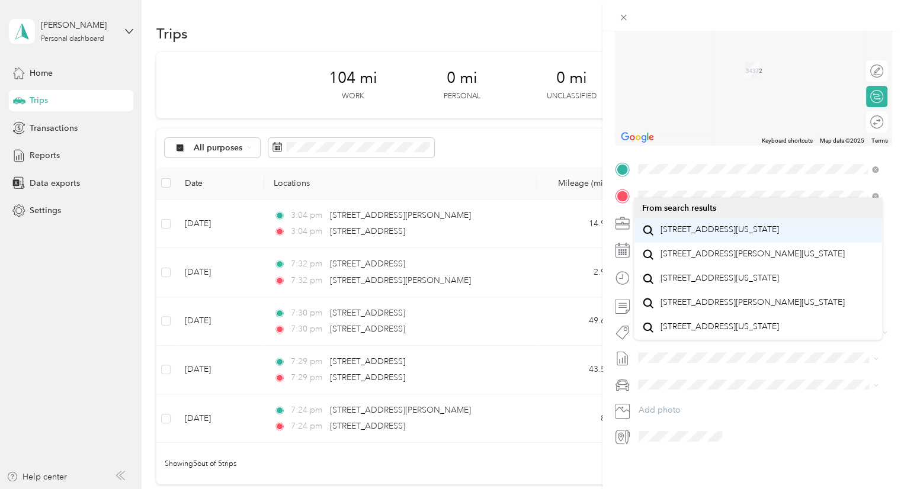 The image size is (904, 489). What do you see at coordinates (841, 140) in the screenshot?
I see `span: Map data ©2025` at bounding box center [841, 140].